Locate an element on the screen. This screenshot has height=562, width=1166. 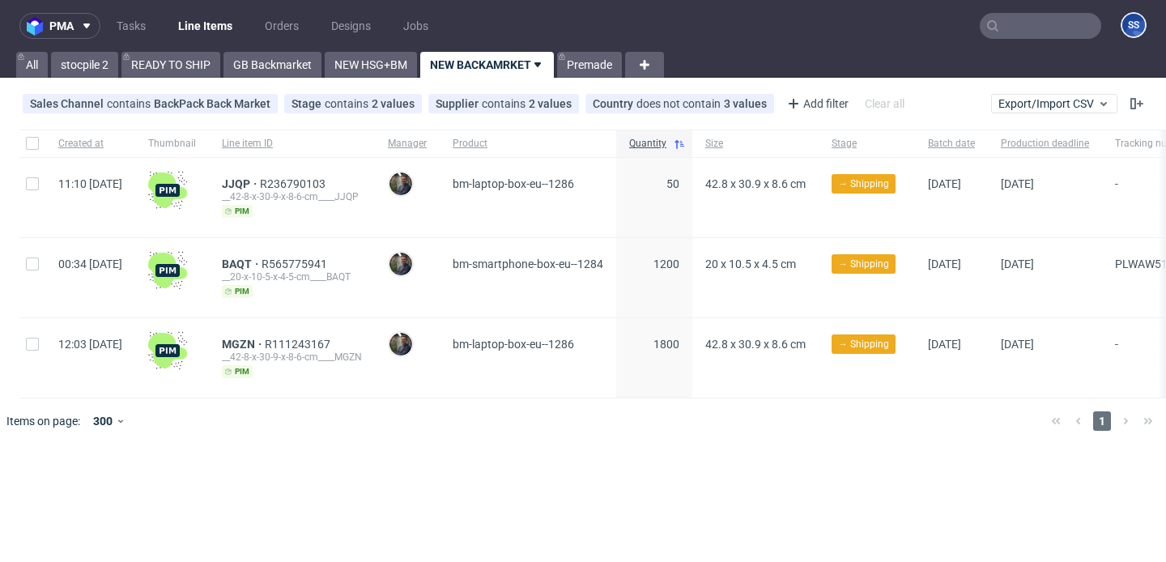
span: 1 is located at coordinates (1102, 421).